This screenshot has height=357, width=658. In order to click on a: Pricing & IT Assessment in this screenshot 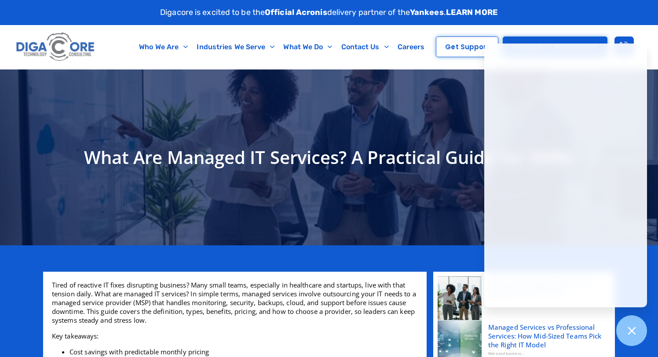, I will do `click(554, 47)`.